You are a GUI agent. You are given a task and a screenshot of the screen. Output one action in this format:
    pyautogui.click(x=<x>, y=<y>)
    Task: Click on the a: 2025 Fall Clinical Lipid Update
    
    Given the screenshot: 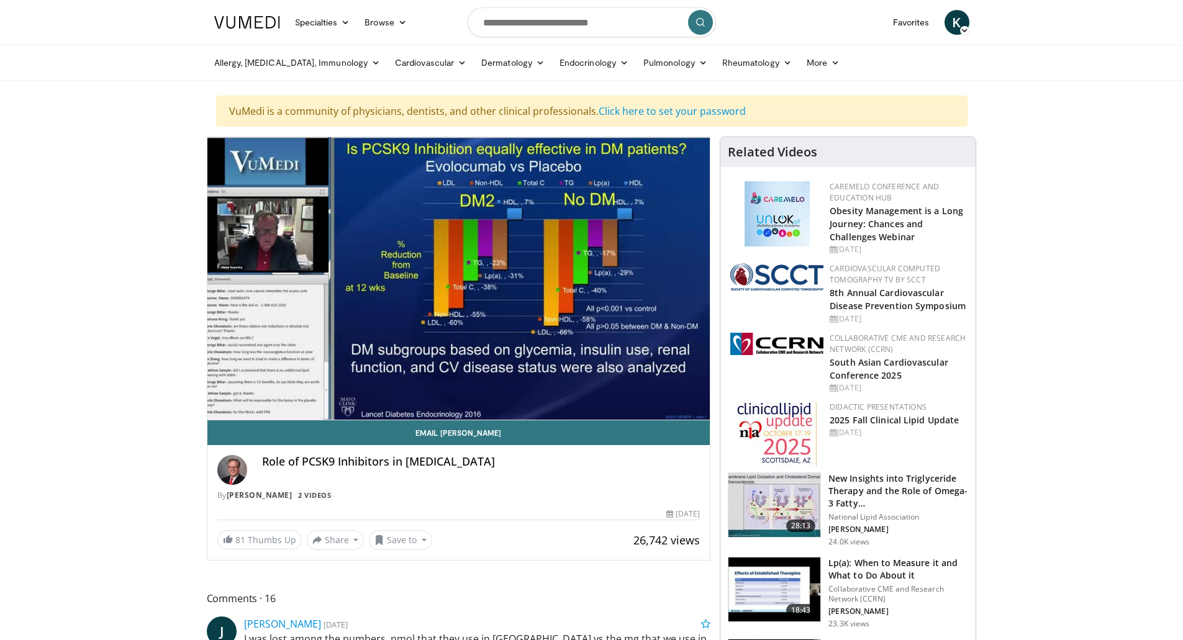 What is the action you would take?
    pyautogui.click(x=894, y=420)
    